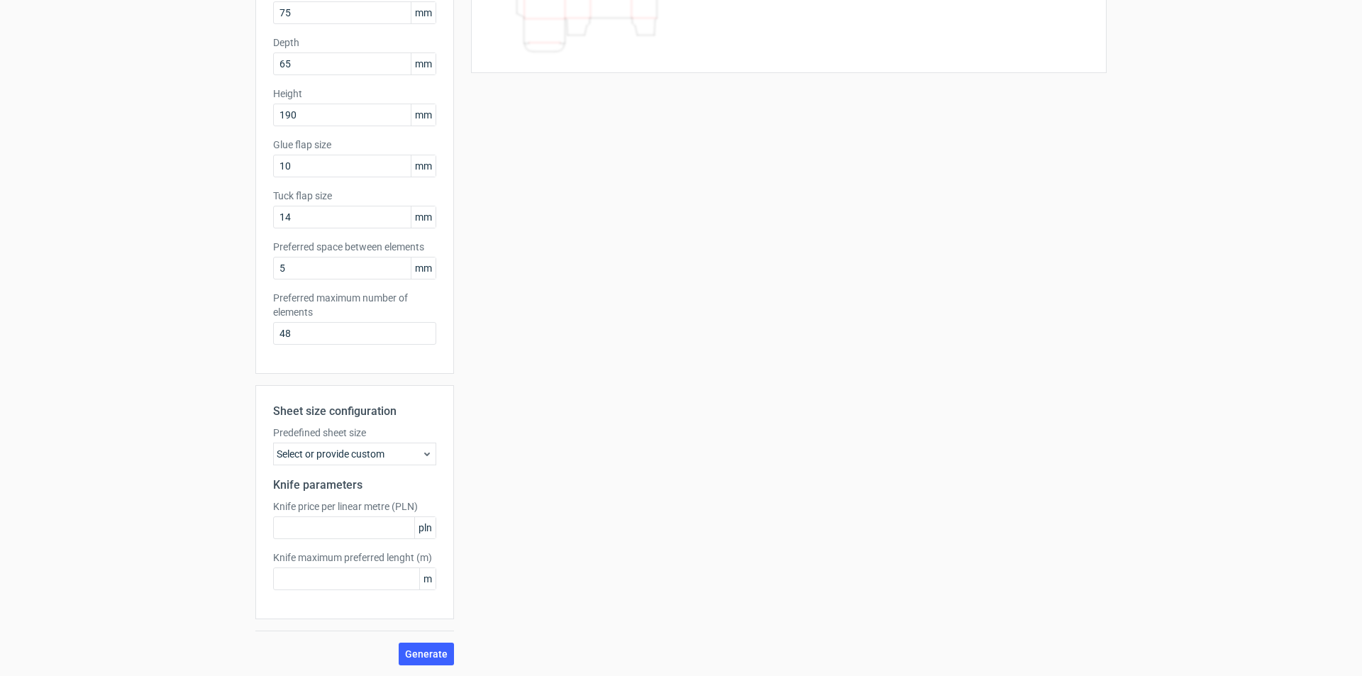  I want to click on button: Generate, so click(426, 654).